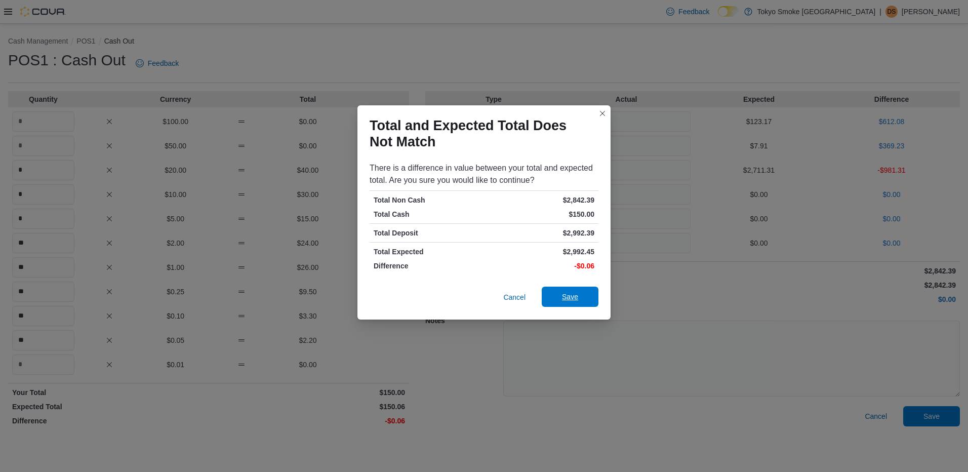 The height and width of the screenshot is (472, 968). Describe the element at coordinates (480, 134) in the screenshot. I see `h1: Total and Expected Total Does Not Match` at that location.